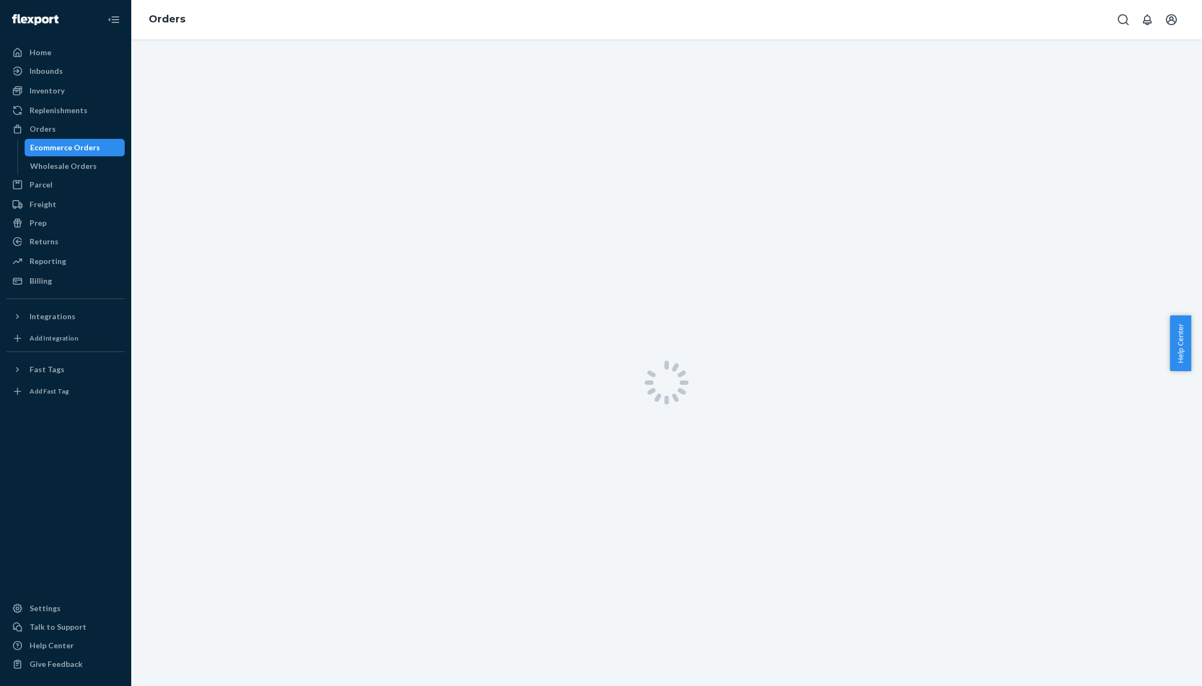 Image resolution: width=1202 pixels, height=686 pixels. What do you see at coordinates (1180, 343) in the screenshot?
I see `span: Help Center` at bounding box center [1180, 343].